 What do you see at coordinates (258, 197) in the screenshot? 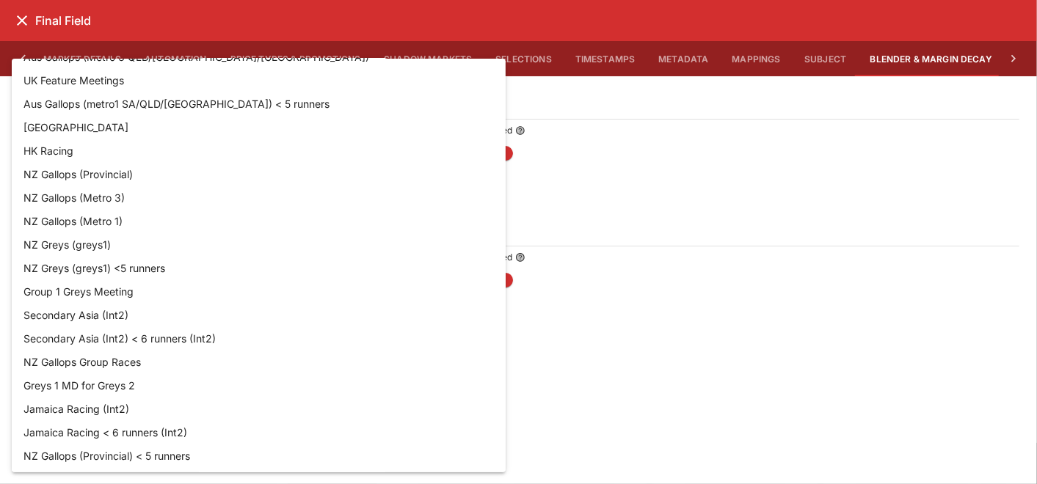
I see `li: NZ Gallops (Metro 3)` at bounding box center [258, 197].